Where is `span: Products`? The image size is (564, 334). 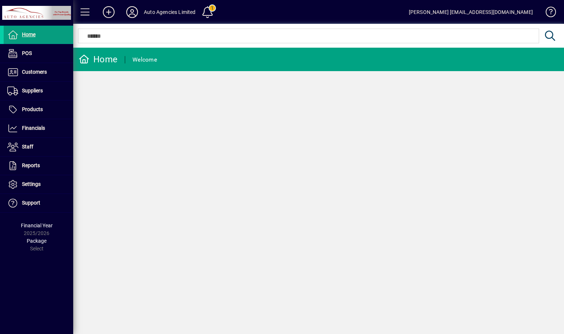
span: Products is located at coordinates (32, 109).